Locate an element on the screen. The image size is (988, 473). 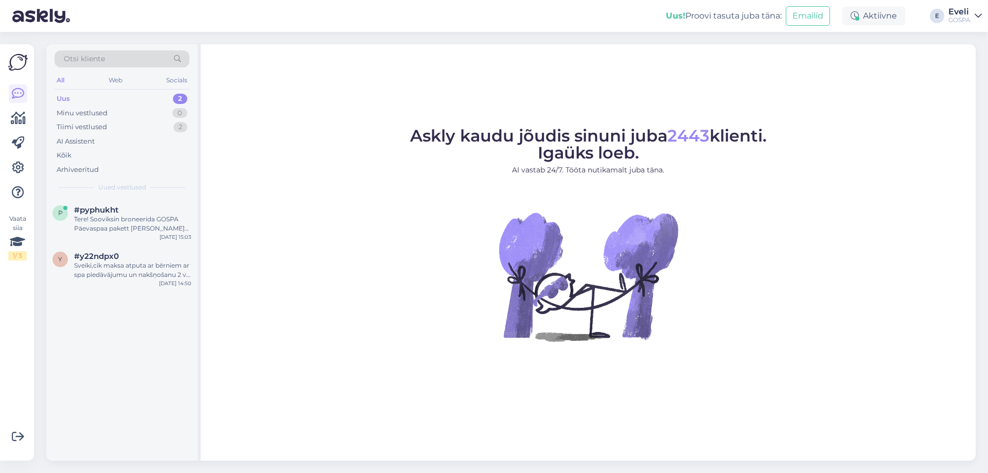
span: #pyphukht is located at coordinates (96, 210).